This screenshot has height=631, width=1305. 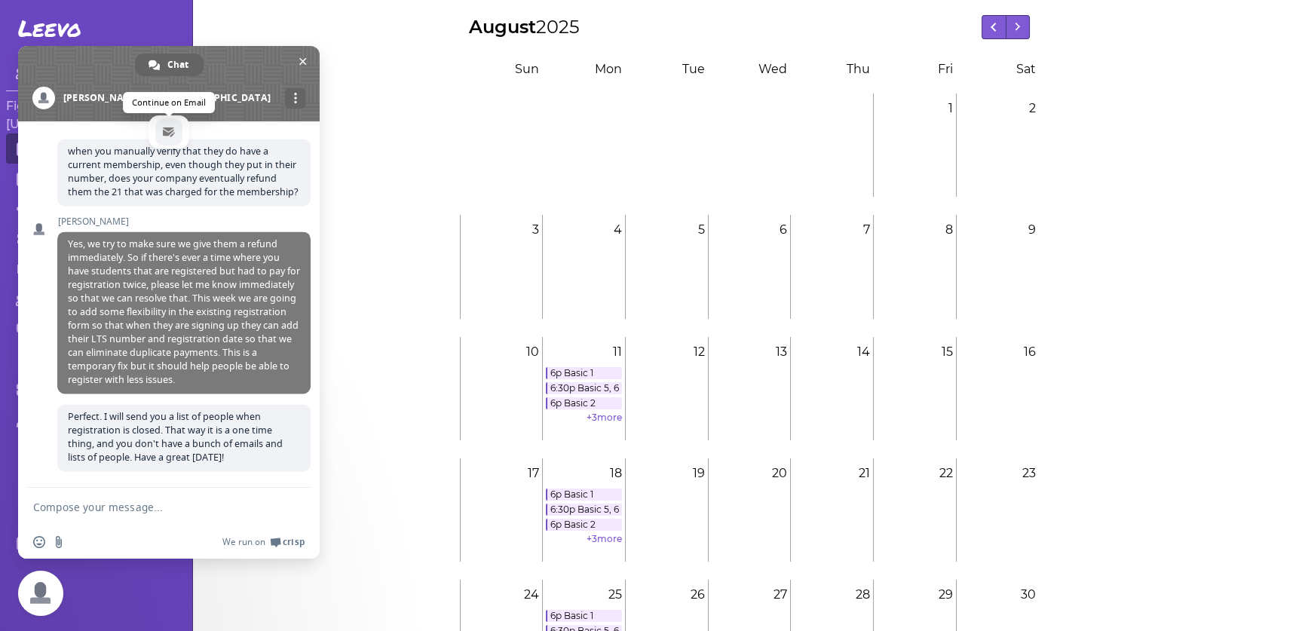 What do you see at coordinates (914, 473) in the screenshot?
I see `p: 22` at bounding box center [914, 473].